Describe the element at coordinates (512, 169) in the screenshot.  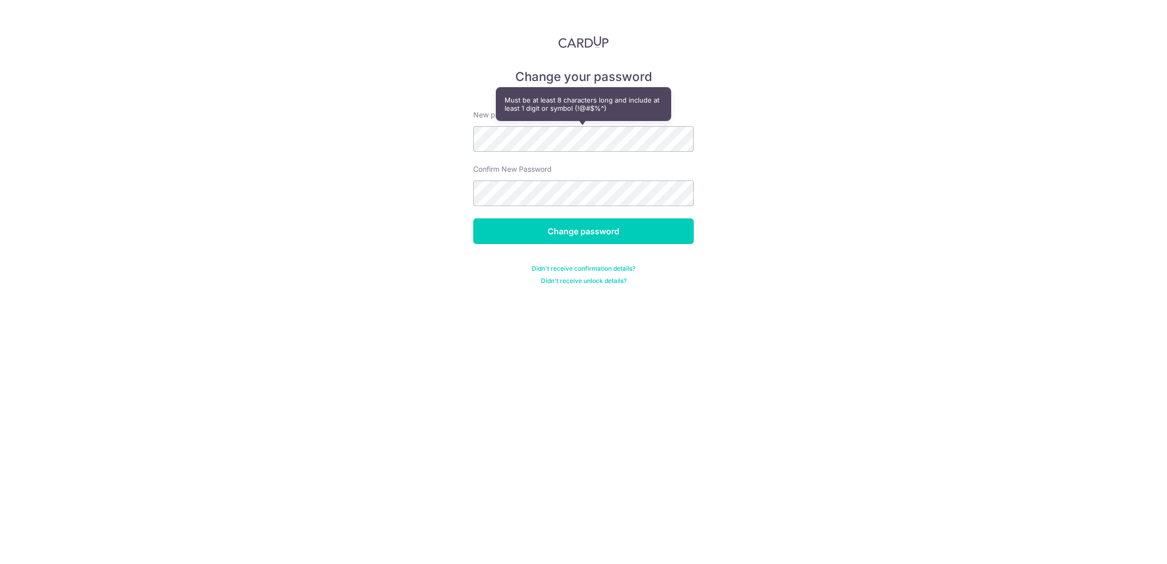
I see `label: Confirm New Password` at that location.